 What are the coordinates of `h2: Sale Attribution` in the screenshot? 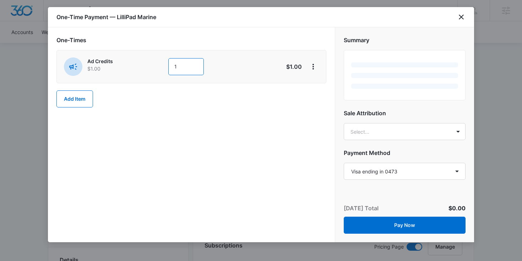 It's located at (405, 113).